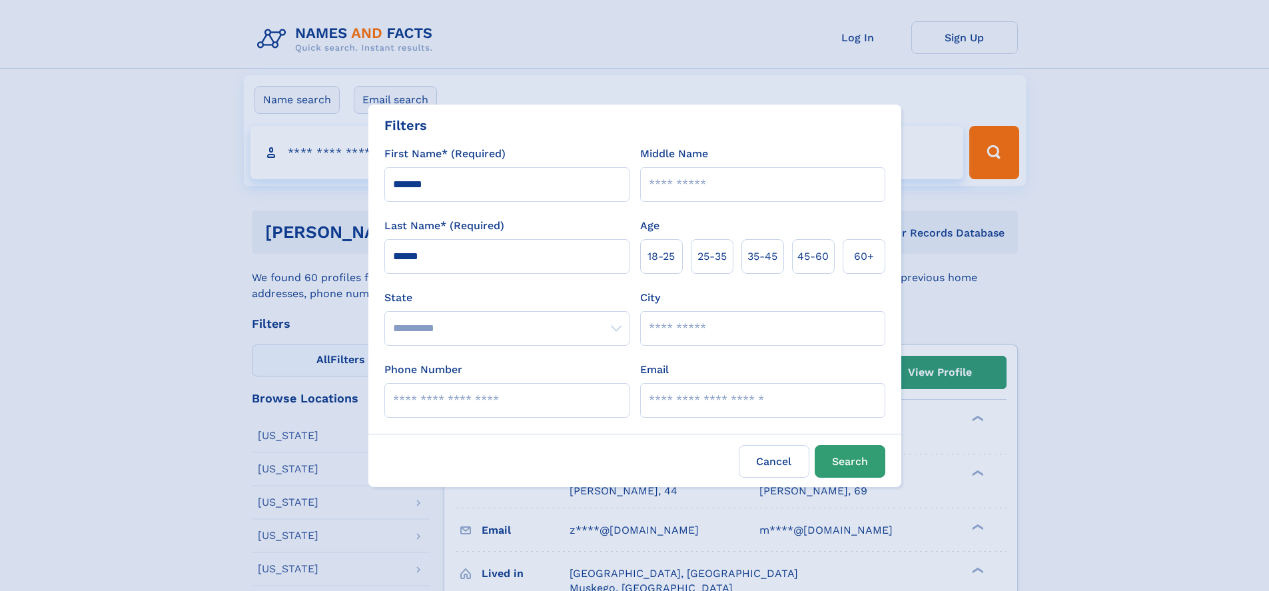 The width and height of the screenshot is (1269, 591). I want to click on label: City, so click(650, 298).